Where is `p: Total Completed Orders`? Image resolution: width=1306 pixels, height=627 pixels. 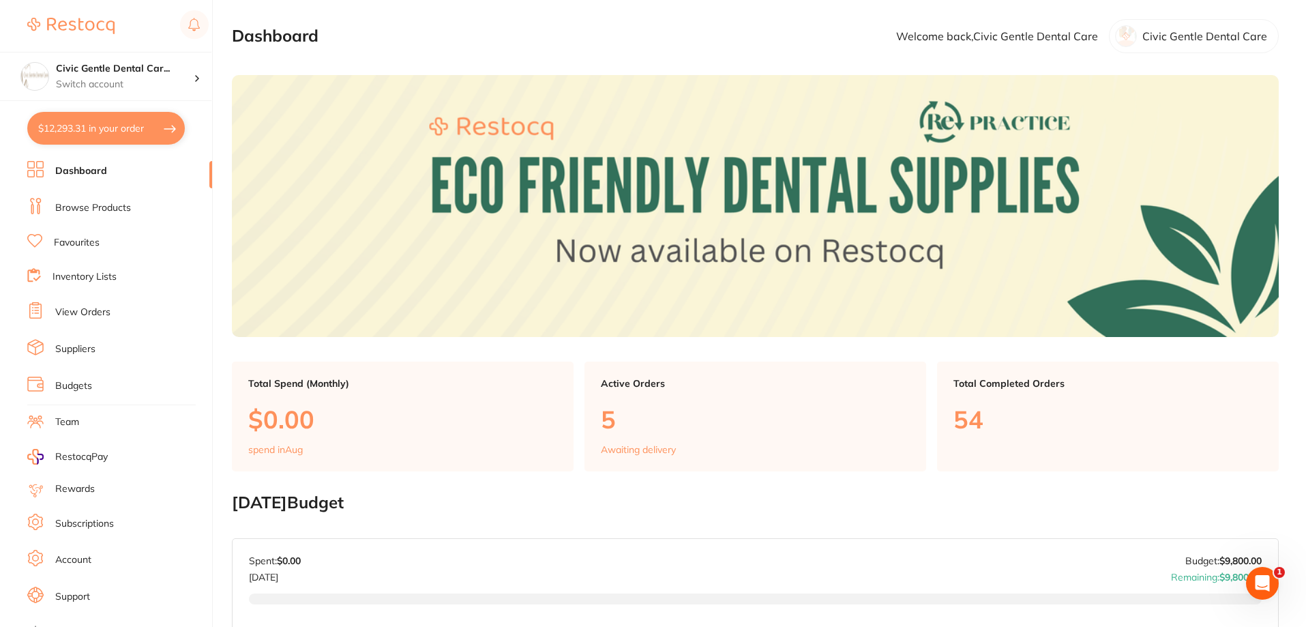 p: Total Completed Orders is located at coordinates (1107, 383).